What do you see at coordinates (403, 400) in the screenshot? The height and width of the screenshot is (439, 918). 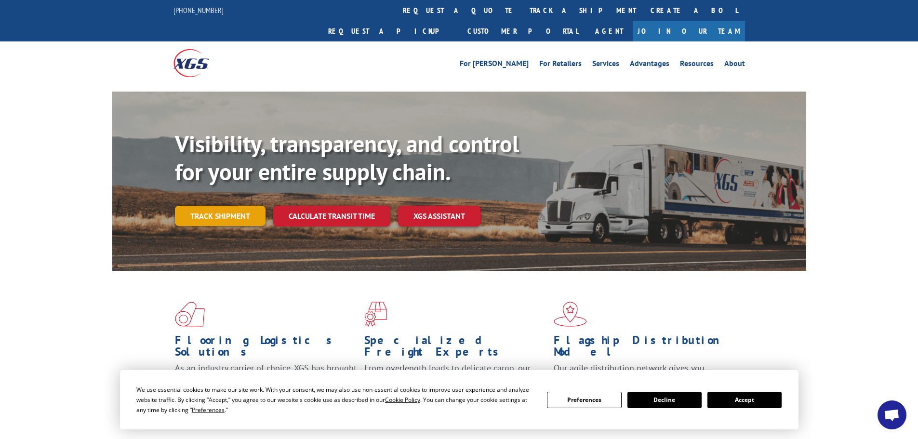 I see `span: Cookie Policy` at bounding box center [403, 400].